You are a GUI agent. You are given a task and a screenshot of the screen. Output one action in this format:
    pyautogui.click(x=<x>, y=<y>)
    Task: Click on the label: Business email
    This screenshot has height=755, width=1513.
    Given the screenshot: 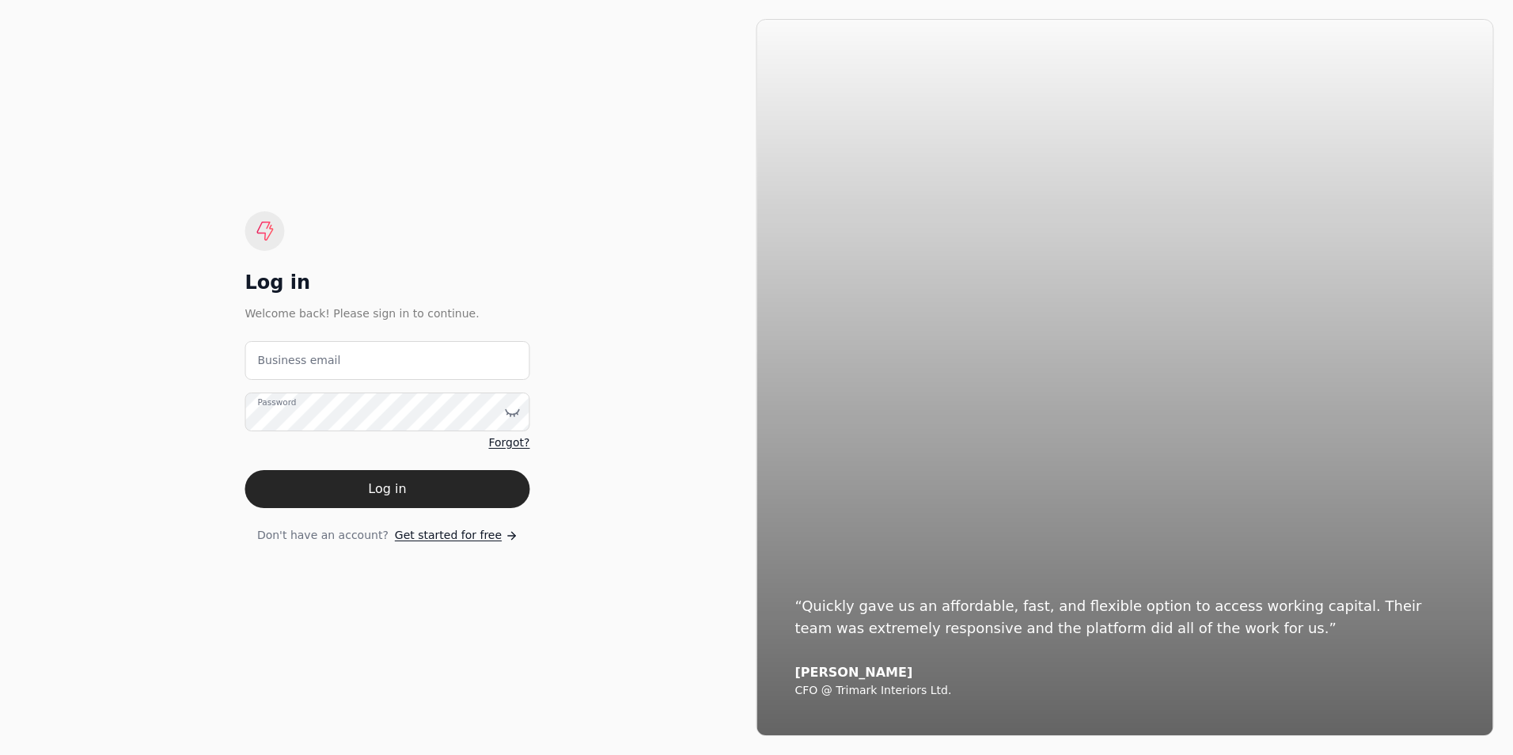 What is the action you would take?
    pyautogui.click(x=298, y=360)
    